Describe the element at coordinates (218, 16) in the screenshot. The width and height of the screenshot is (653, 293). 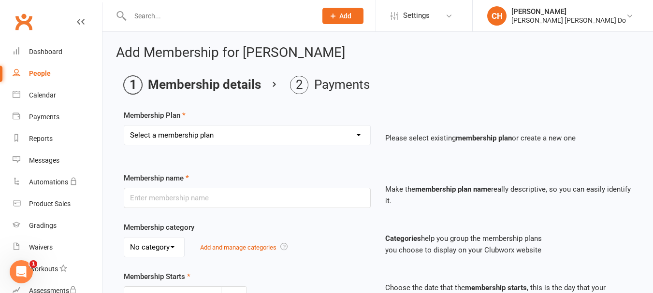
I see `input: Search...` at that location.